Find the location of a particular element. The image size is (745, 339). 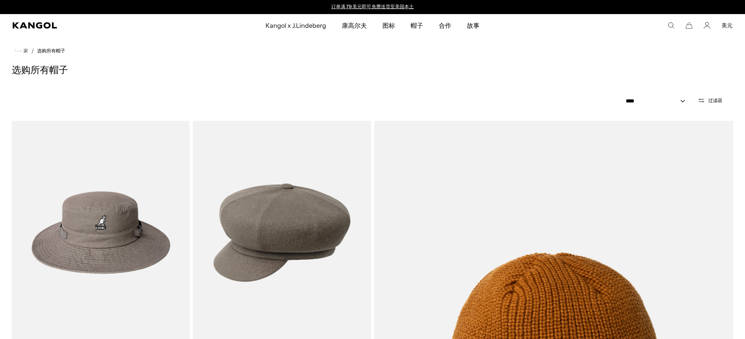

font: 家 is located at coordinates (26, 50).